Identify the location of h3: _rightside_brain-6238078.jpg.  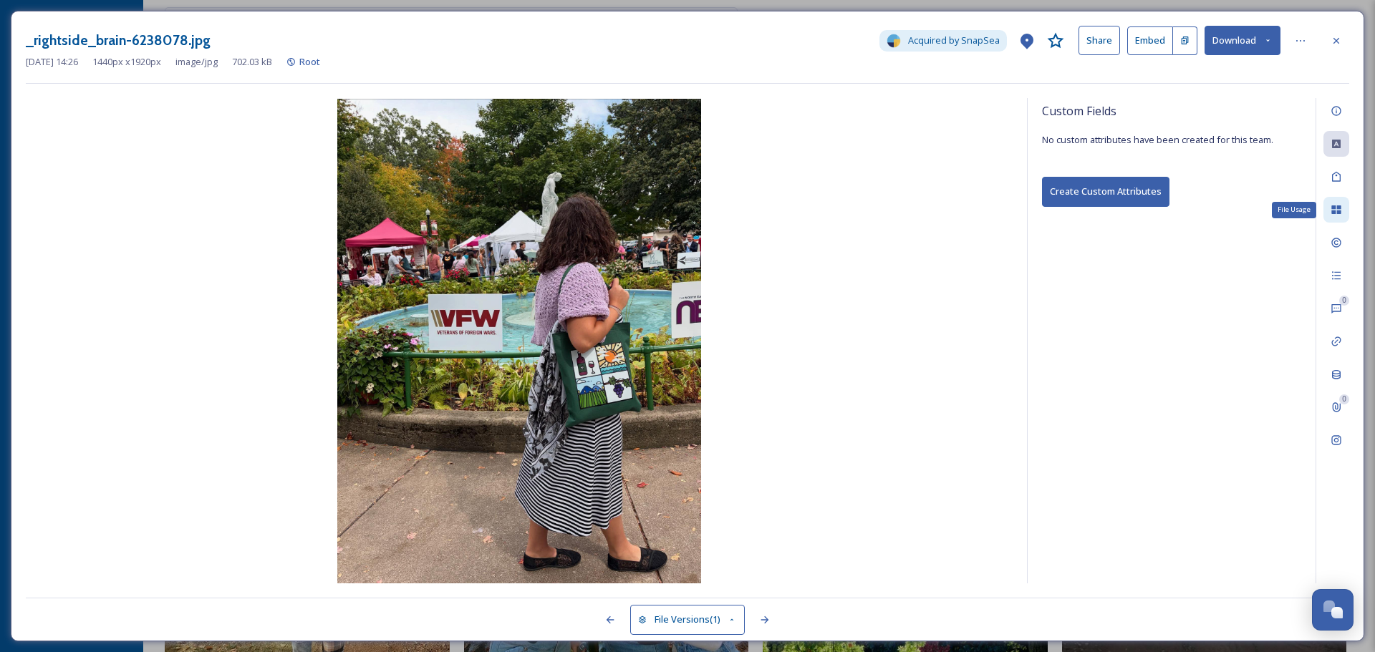
(118, 40).